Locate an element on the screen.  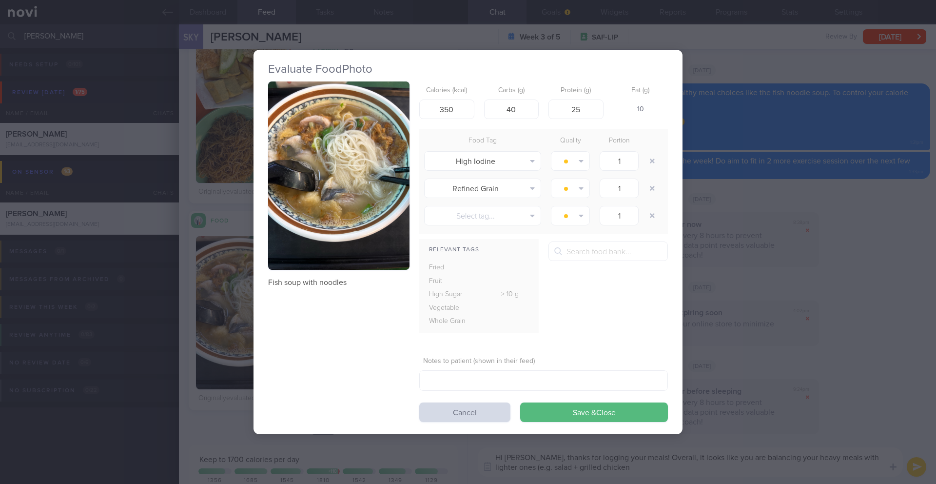
img: Fish soup with noodles is located at coordinates (339, 176).